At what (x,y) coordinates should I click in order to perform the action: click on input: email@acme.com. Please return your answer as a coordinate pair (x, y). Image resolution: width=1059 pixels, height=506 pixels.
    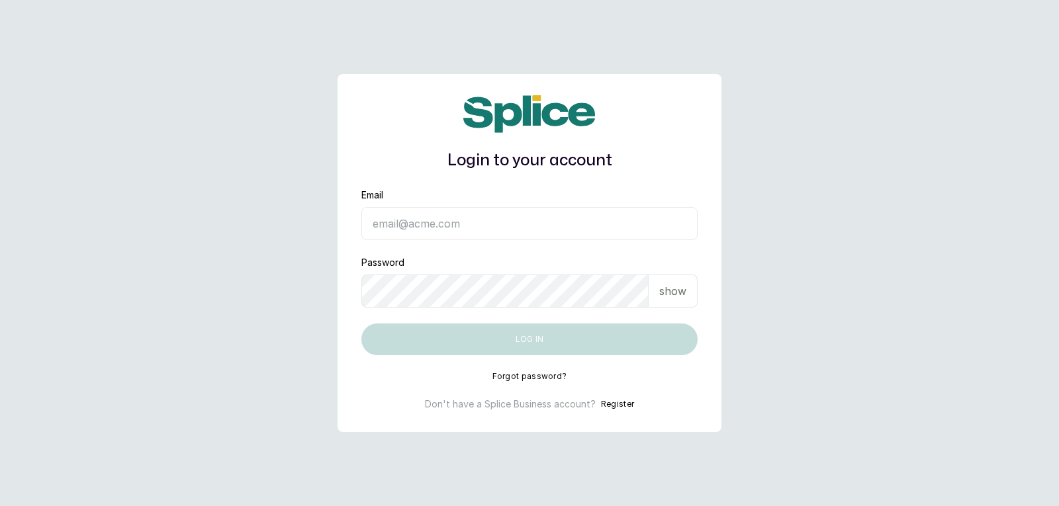
    Looking at the image, I should click on (529, 224).